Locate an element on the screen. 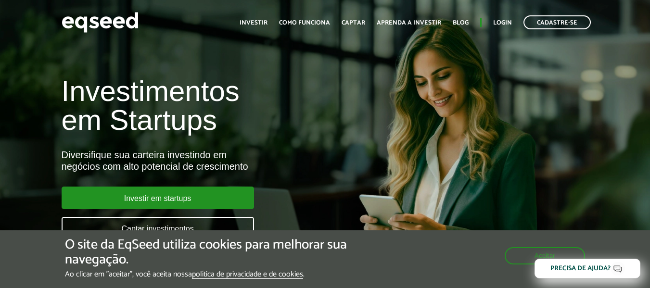 The height and width of the screenshot is (288, 650). a: Aprenda a investir is located at coordinates (409, 23).